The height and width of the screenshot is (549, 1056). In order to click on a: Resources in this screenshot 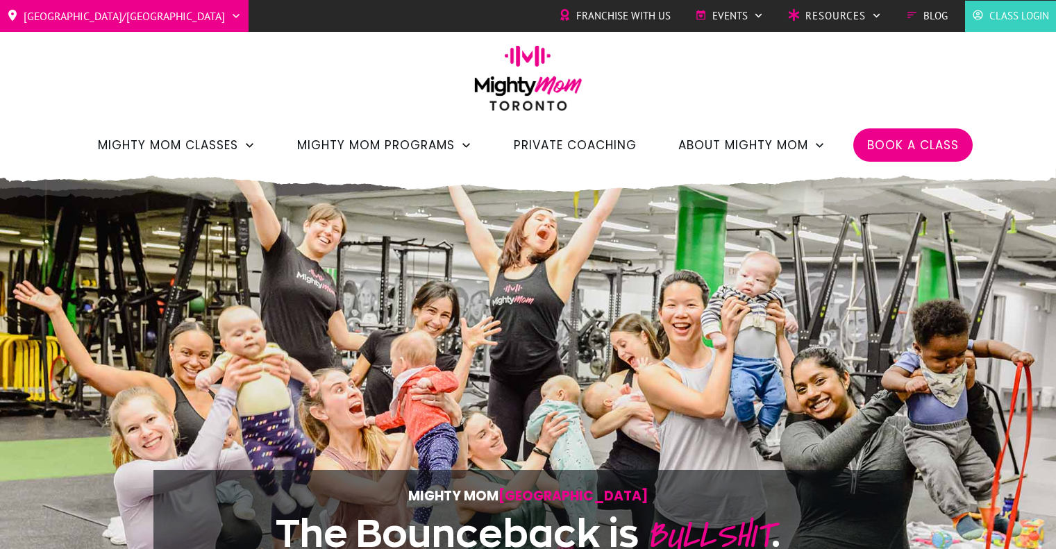, I will do `click(834, 16)`.